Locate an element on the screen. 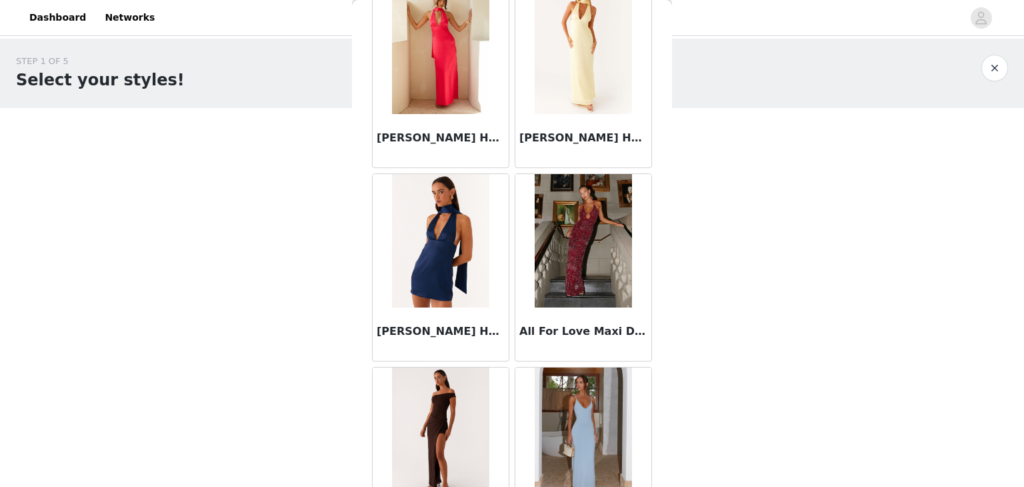 Image resolution: width=1024 pixels, height=487 pixels. h3: All For Love Maxi Dress - Burgundy is located at coordinates (583, 331).